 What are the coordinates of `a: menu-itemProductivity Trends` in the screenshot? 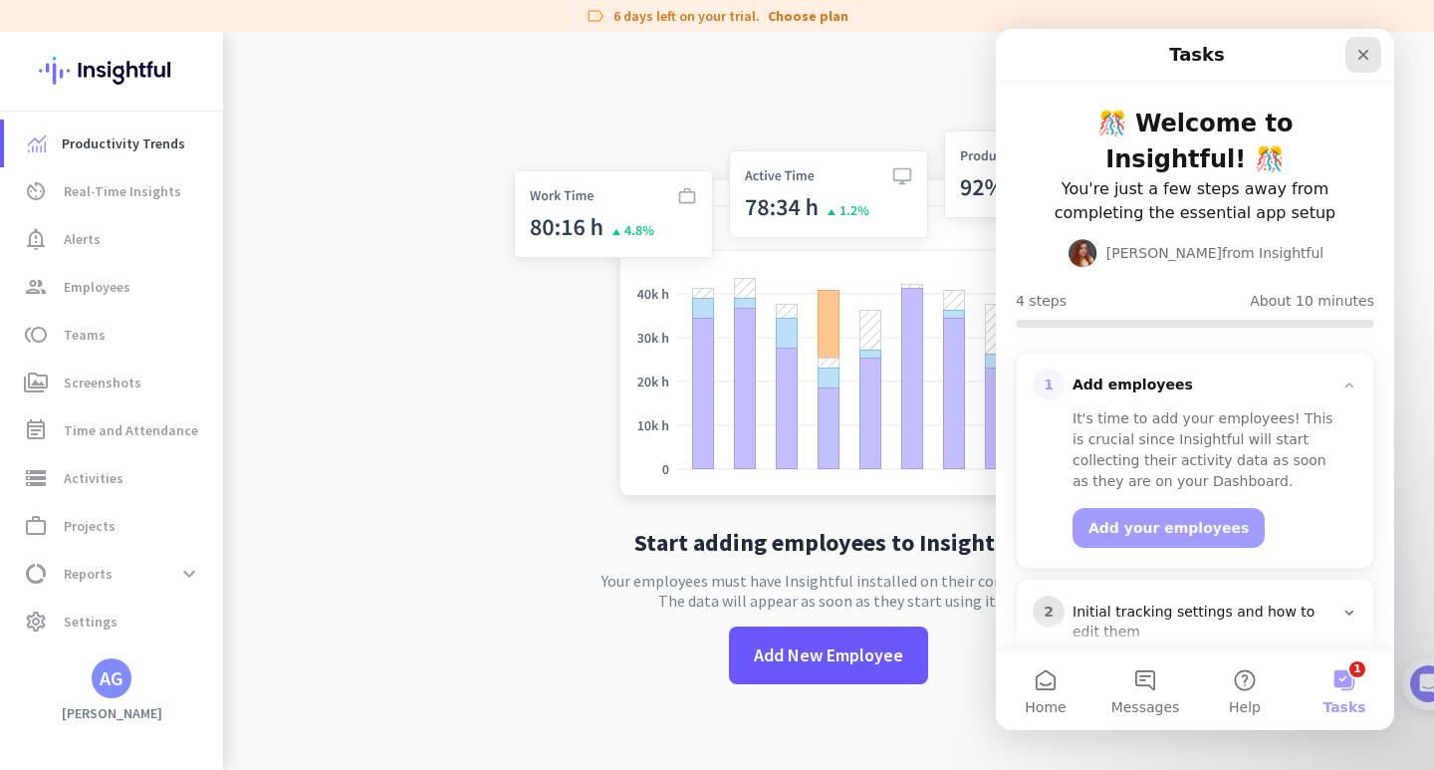 It's located at (114, 143).